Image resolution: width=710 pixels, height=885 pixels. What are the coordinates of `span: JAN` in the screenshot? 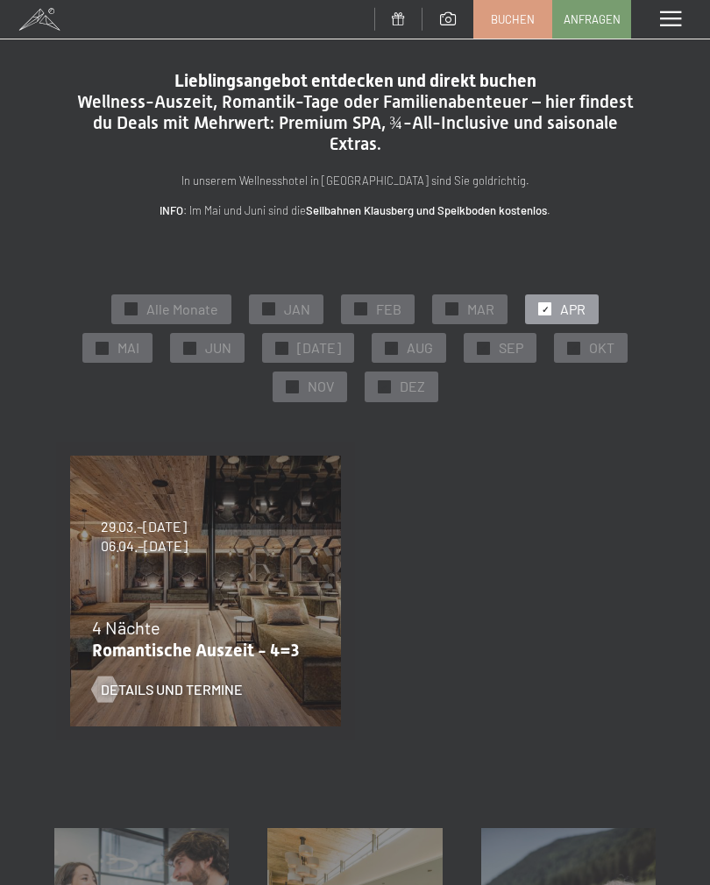 It's located at (297, 309).